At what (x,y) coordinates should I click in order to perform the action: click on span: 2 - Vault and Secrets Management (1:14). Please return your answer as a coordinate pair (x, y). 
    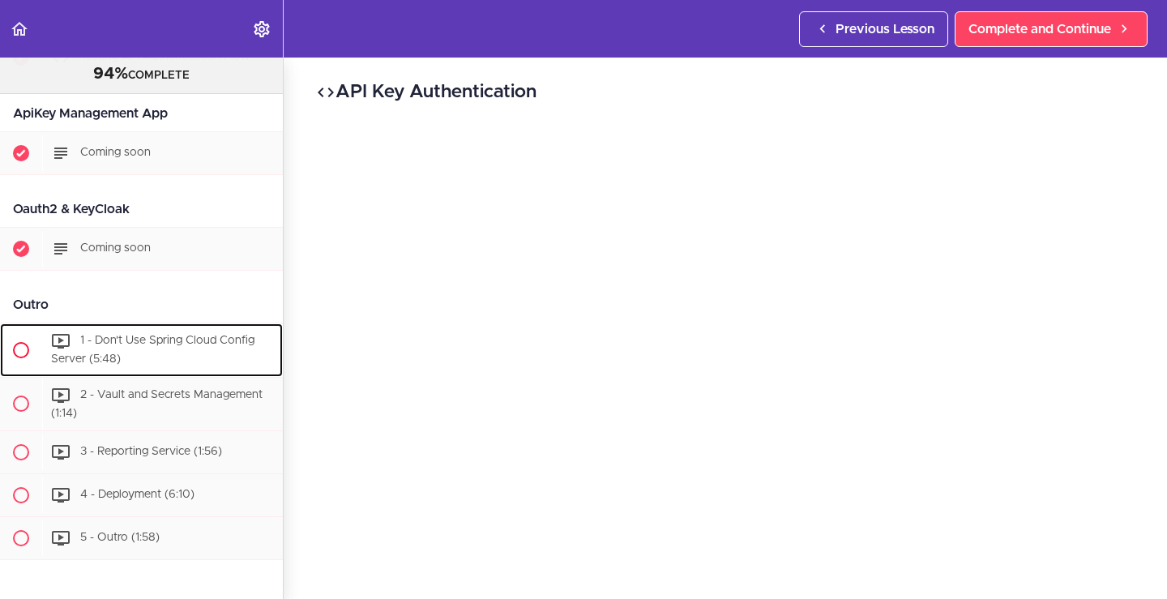
    Looking at the image, I should click on (156, 404).